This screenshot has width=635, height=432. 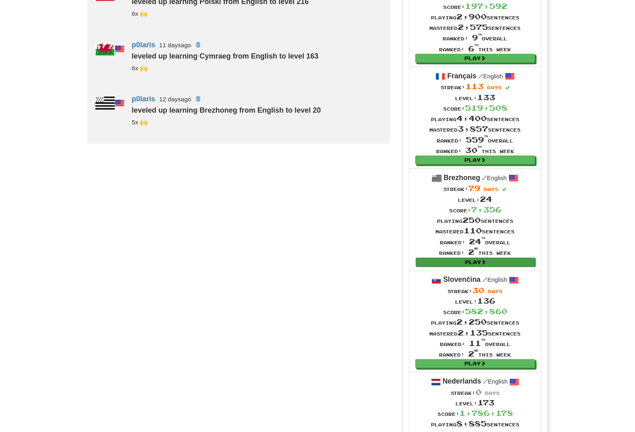 I want to click on span: 8,885, so click(x=471, y=424).